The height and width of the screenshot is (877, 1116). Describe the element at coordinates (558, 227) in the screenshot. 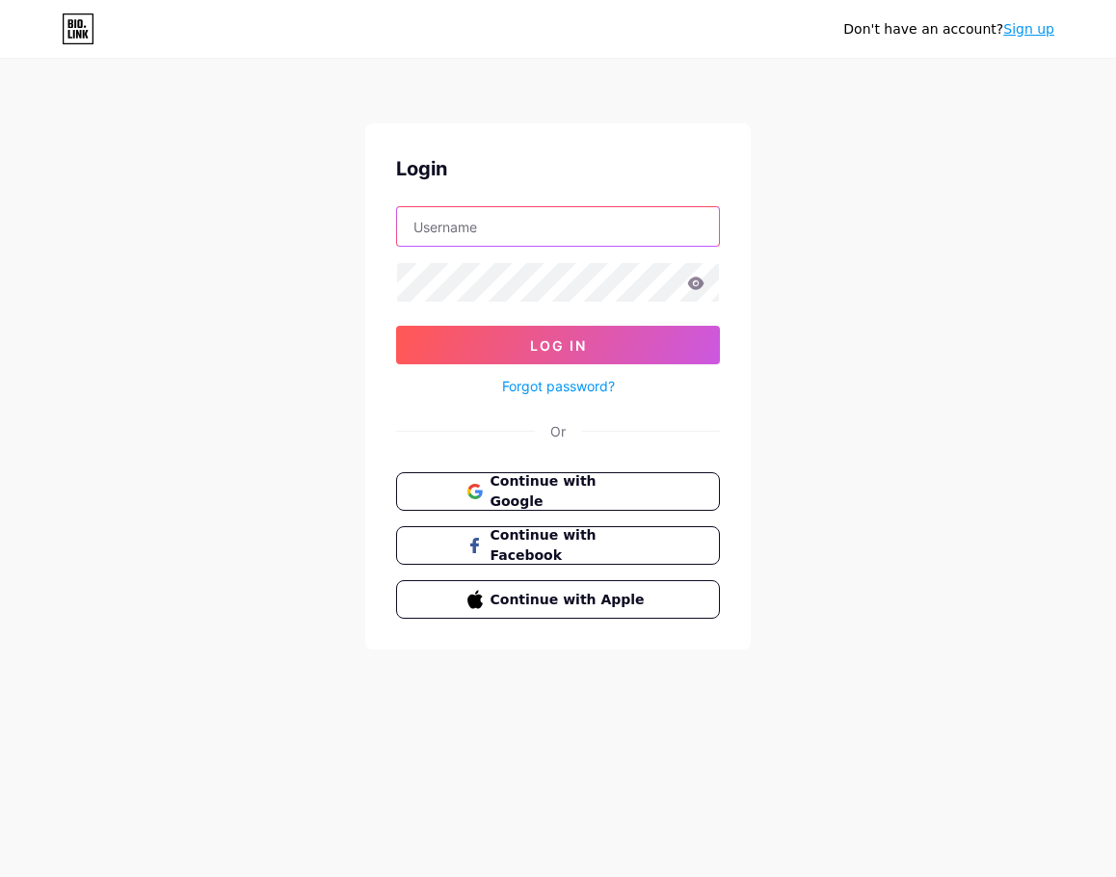

I see `input: Username` at that location.